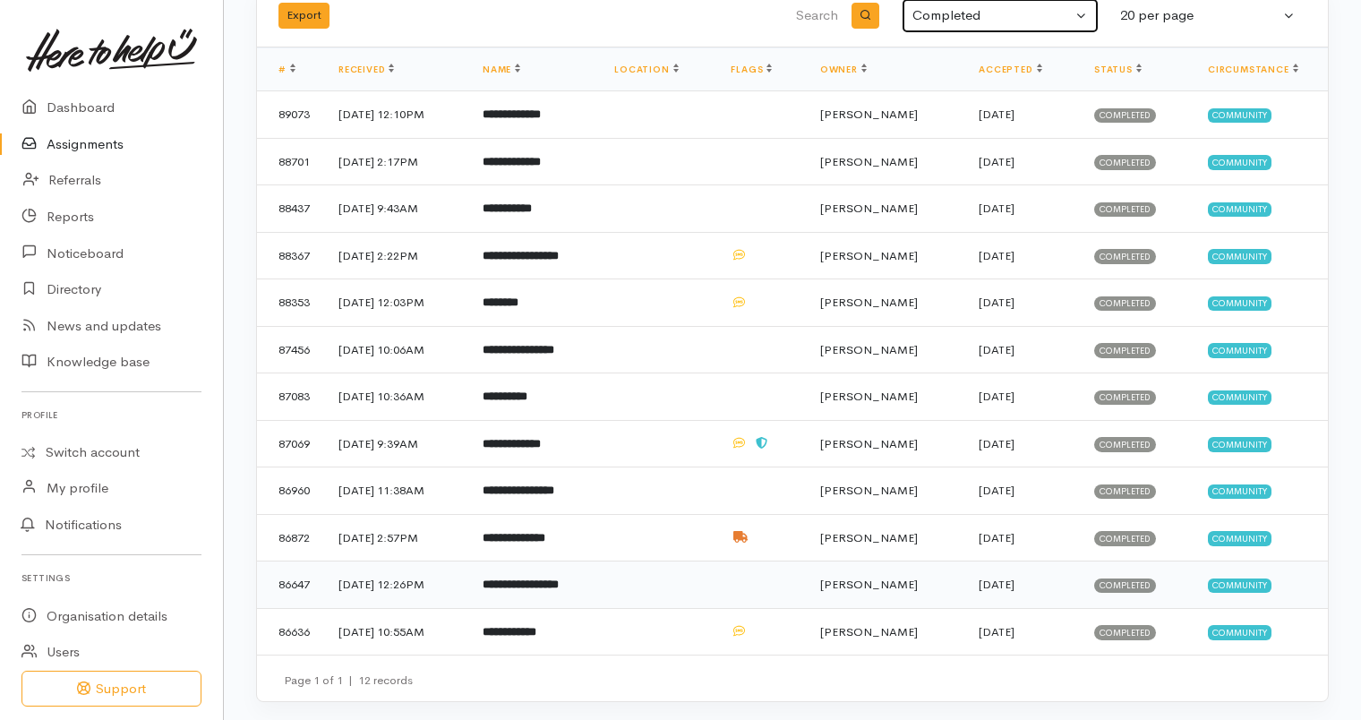 This screenshot has height=720, width=1361. What do you see at coordinates (290, 537) in the screenshot?
I see `td: 86872` at bounding box center [290, 537].